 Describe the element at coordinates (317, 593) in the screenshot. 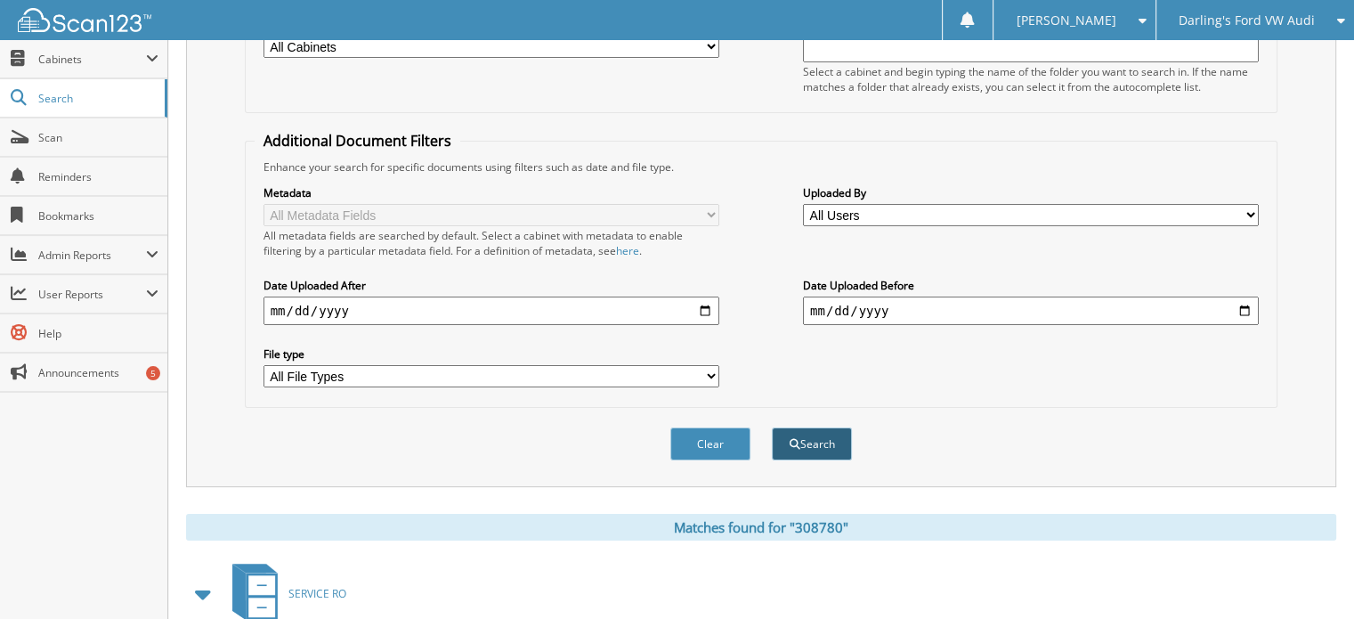

I see `span: SERVICE RO` at that location.